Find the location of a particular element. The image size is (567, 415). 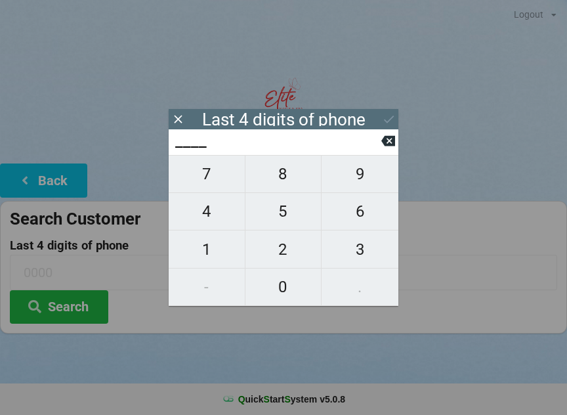

button: 3 is located at coordinates (360, 249).